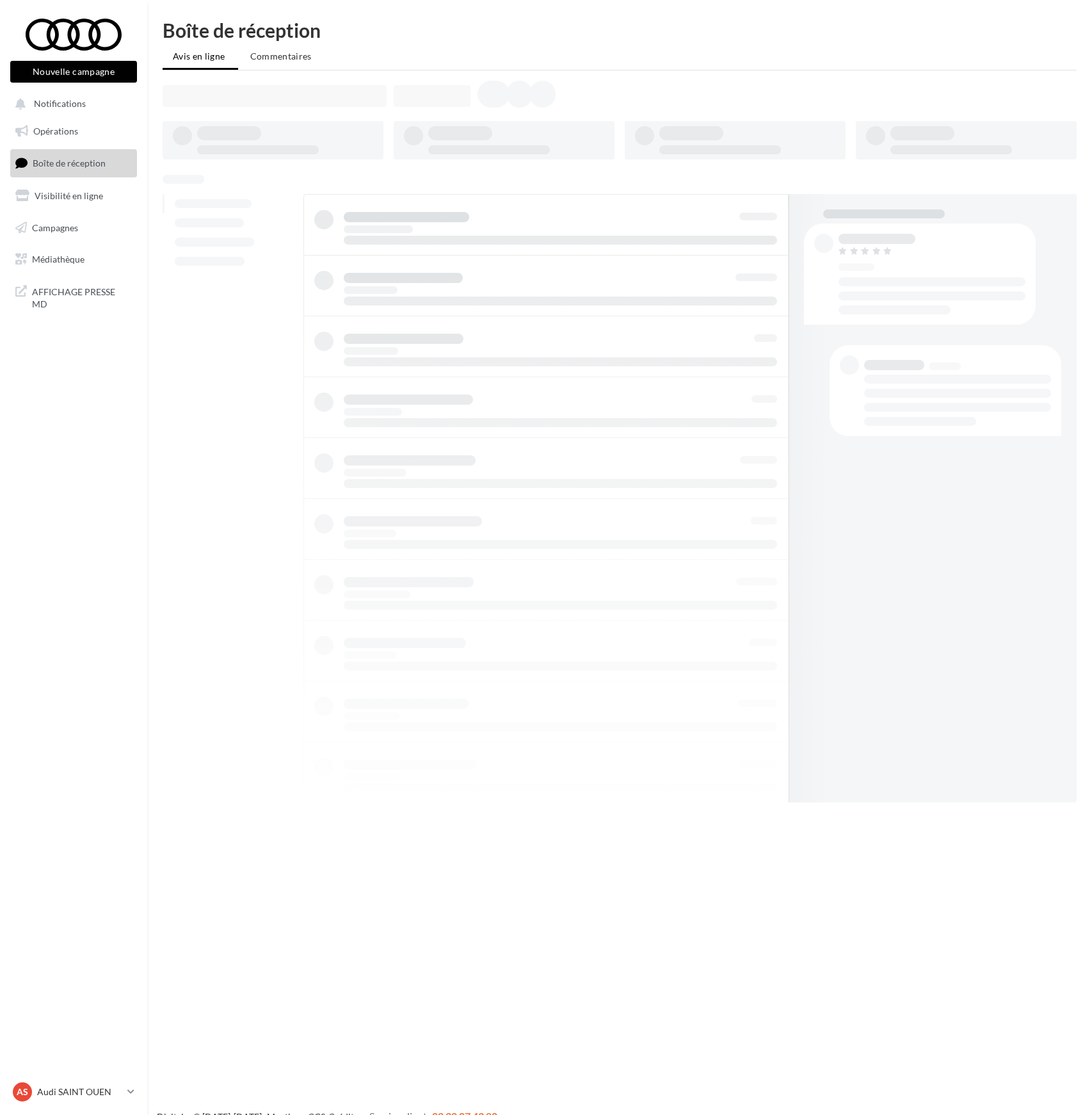 This screenshot has height=1115, width=1092. Describe the element at coordinates (79, 1091) in the screenshot. I see `p: Audi SAINT OUEN` at that location.